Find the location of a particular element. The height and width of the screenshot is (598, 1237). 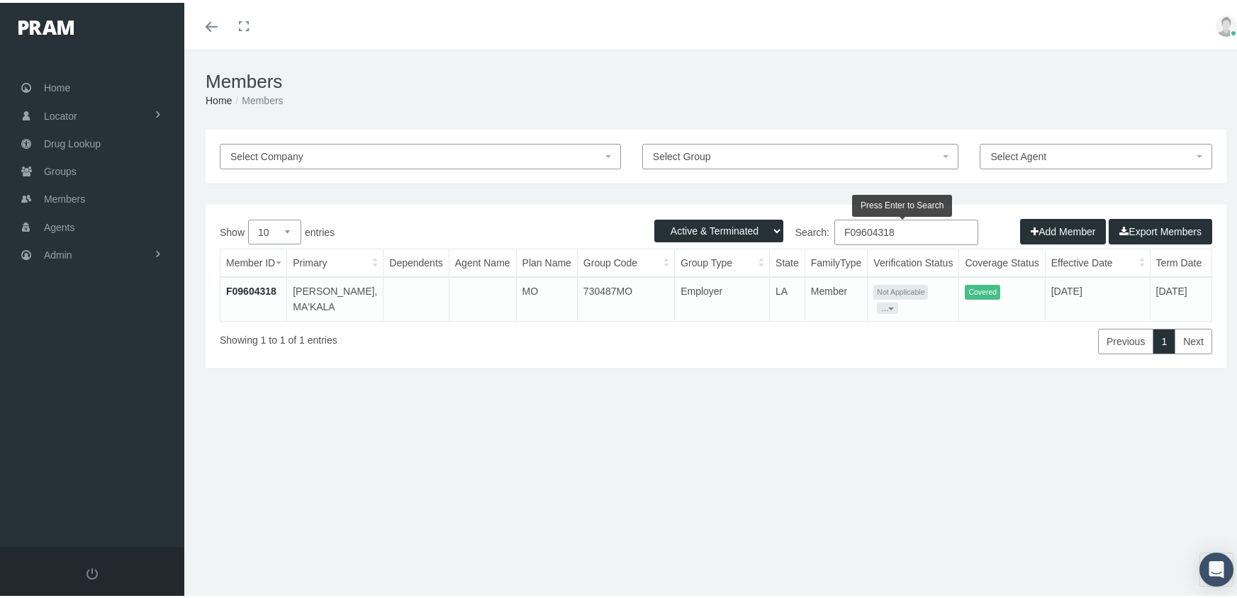

th: FamilyType is located at coordinates (836, 260).